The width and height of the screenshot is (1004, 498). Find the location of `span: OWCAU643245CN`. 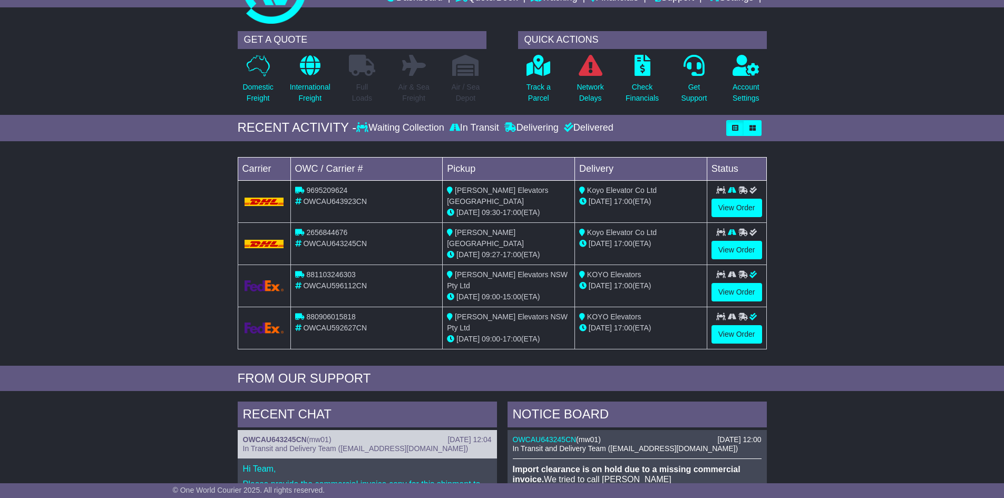

span: OWCAU643245CN is located at coordinates (335, 244).